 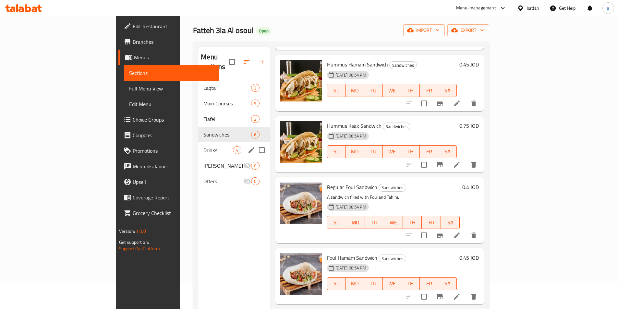 What do you see at coordinates (173, 182) in the screenshot?
I see `span: Upsell` at bounding box center [173, 182].